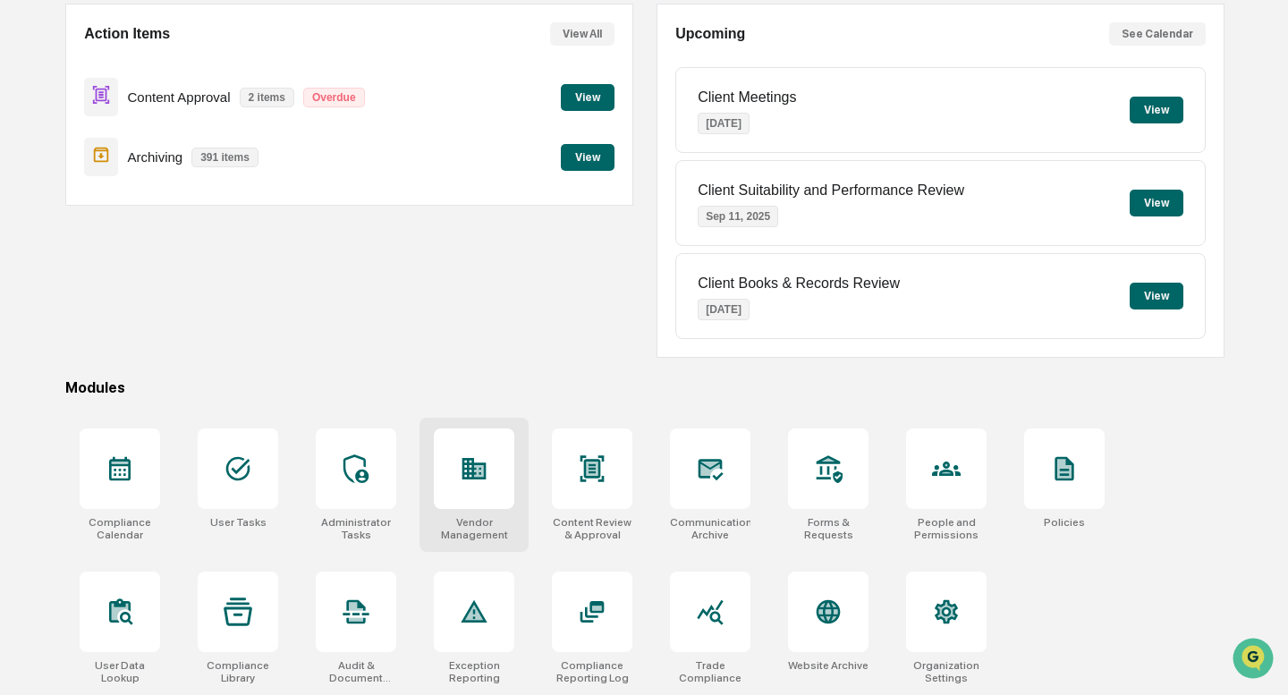  What do you see at coordinates (828, 529) in the screenshot?
I see `div: Forms & Requests` at bounding box center [828, 529].